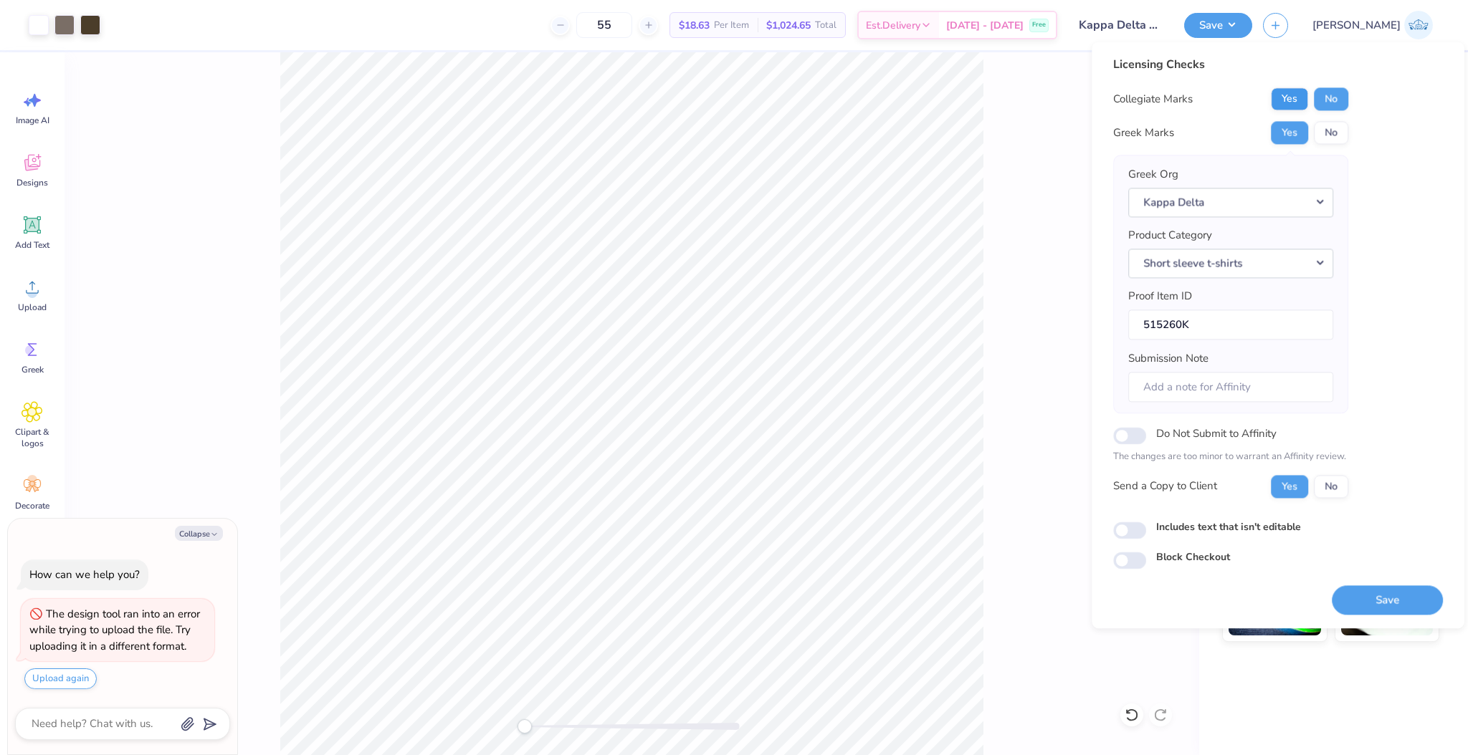  Describe the element at coordinates (32, 438) in the screenshot. I see `span: Clipart & logos` at that location.